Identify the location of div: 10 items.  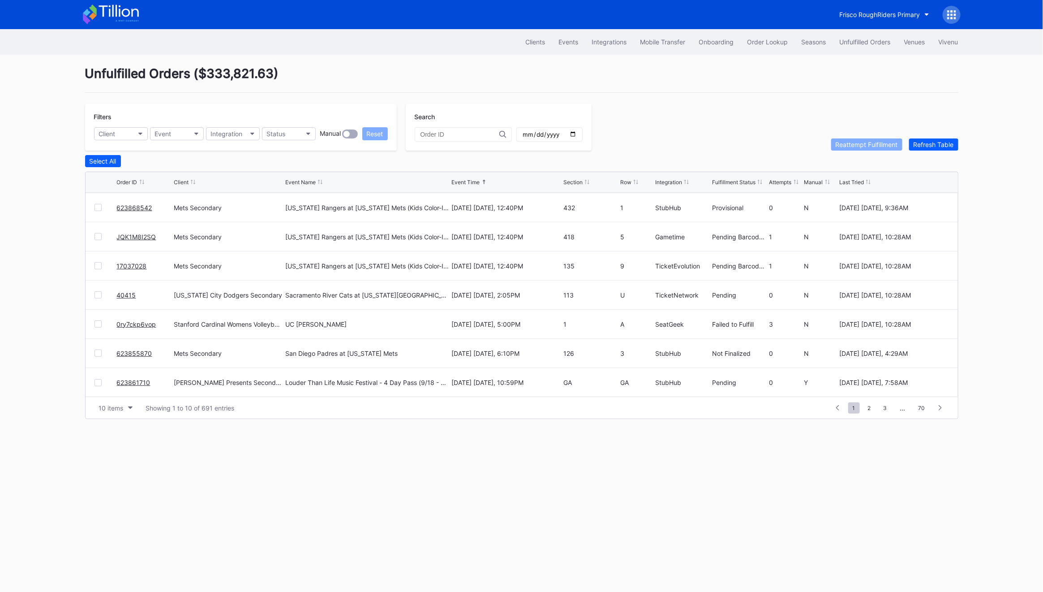
(111, 408).